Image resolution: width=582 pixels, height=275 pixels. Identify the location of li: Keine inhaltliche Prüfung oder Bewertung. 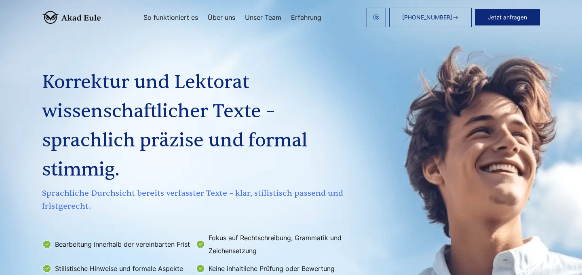
(270, 268).